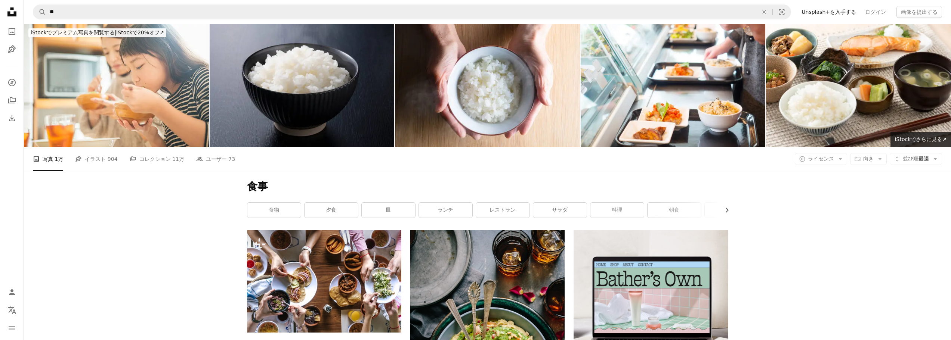 This screenshot has width=951, height=340. What do you see at coordinates (96, 159) in the screenshot?
I see `a: イラスト 904` at bounding box center [96, 159].